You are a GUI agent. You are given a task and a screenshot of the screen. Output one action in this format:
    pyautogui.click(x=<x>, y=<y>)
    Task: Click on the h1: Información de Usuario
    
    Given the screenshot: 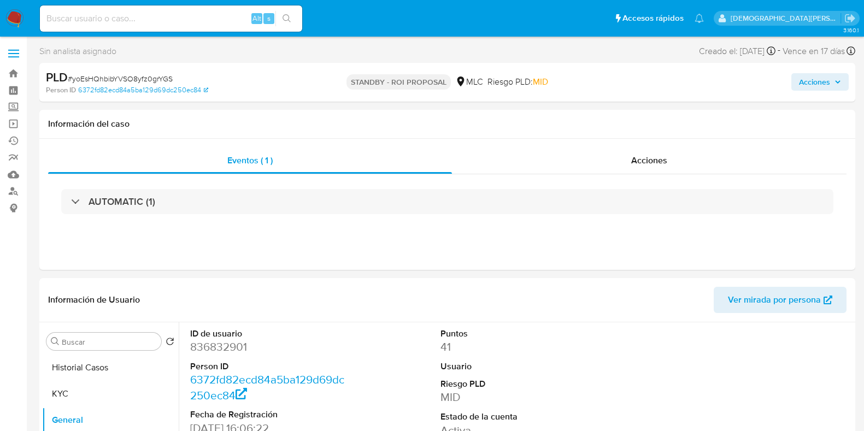 What is the action you would take?
    pyautogui.click(x=94, y=300)
    